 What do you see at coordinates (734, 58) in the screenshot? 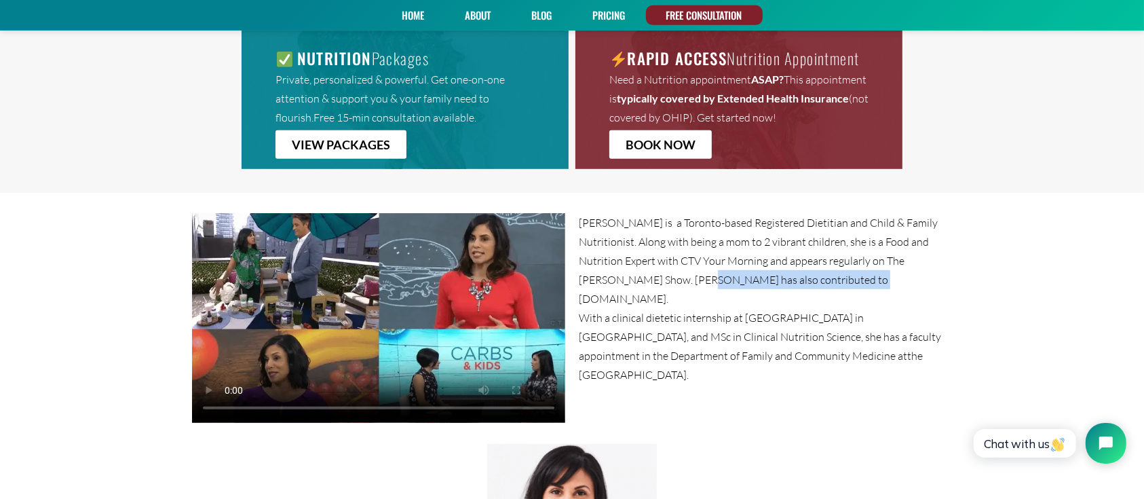
I see `span: Nutrition Appointment` at bounding box center [734, 58].